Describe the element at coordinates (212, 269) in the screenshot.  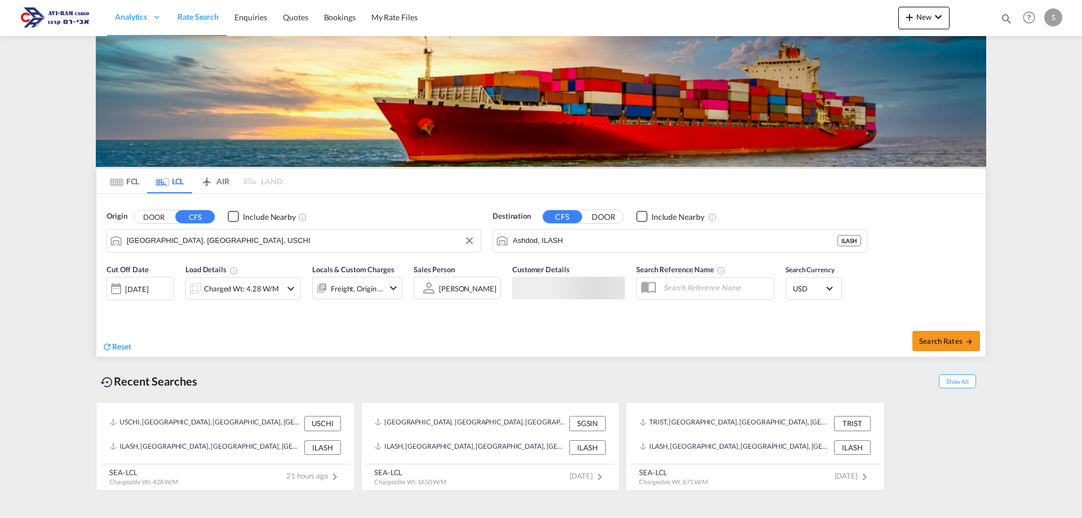
I see `span: Load Details` at that location.